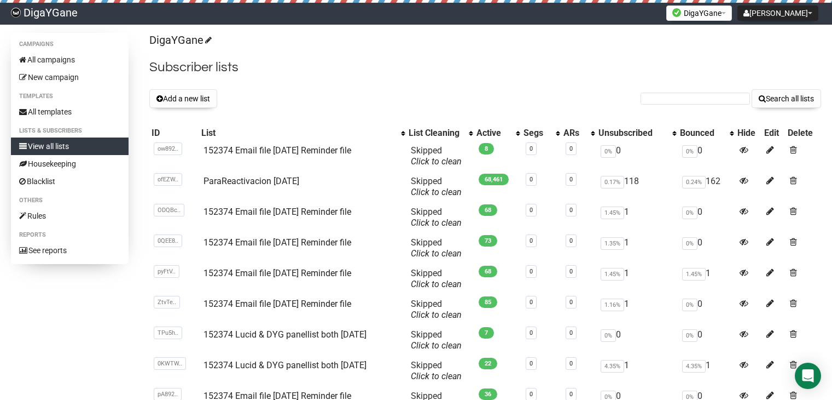 Image resolution: width=832 pixels, height=400 pixels. What do you see at coordinates (70, 235) in the screenshot?
I see `li: Reports` at bounding box center [70, 235].